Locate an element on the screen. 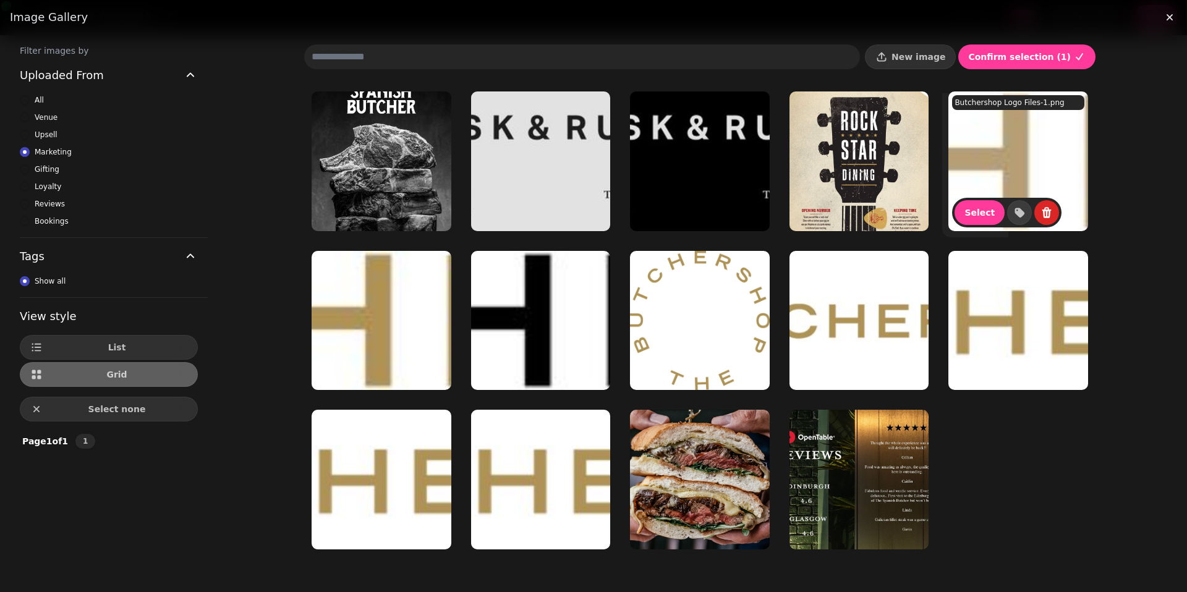 Image resolution: width=1187 pixels, height=592 pixels. div: Tags is located at coordinates (109, 286).